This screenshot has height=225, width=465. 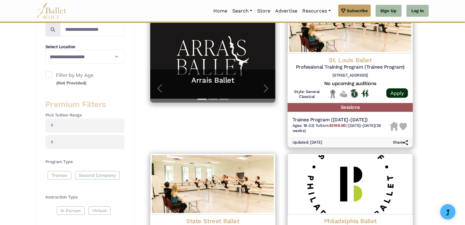 I want to click on a: Arrais Ballet, so click(x=213, y=80).